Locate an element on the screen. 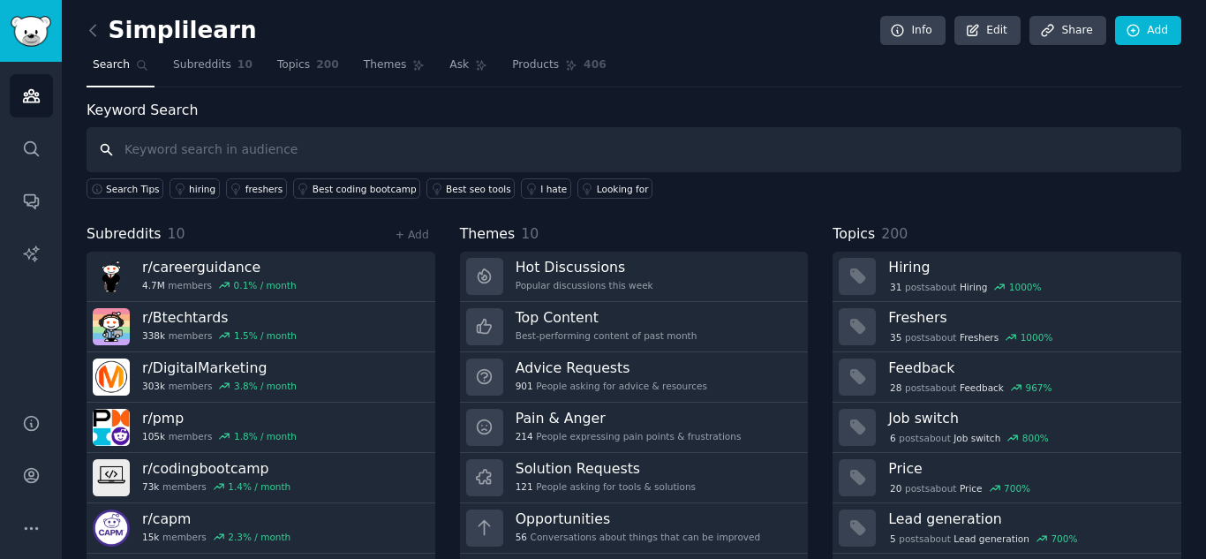  a: r/pmp105kmembers1.8% / month is located at coordinates (260, 427).